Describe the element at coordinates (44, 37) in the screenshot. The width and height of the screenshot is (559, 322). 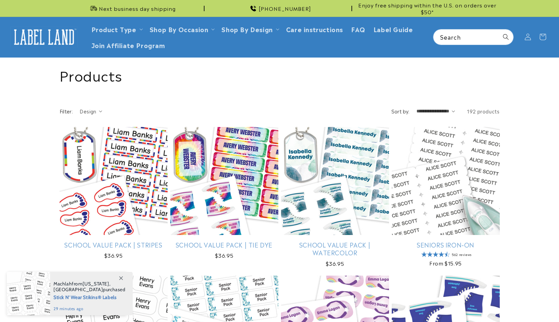
I see `a: Label Land` at that location.